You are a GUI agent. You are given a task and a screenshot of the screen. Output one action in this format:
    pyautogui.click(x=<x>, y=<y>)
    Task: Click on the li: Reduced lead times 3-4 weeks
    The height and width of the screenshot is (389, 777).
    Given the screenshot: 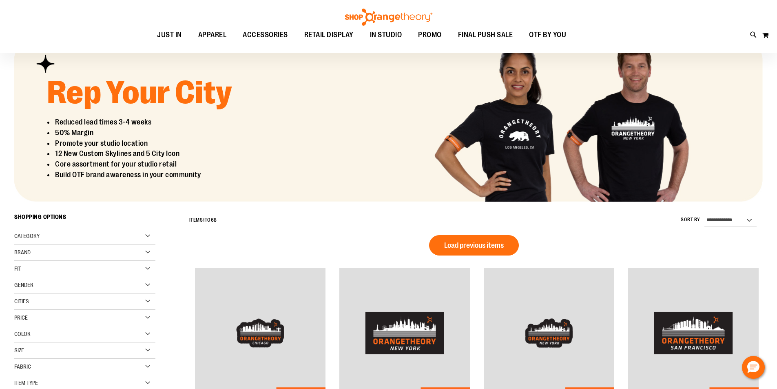 What is the action you would take?
    pyautogui.click(x=178, y=122)
    